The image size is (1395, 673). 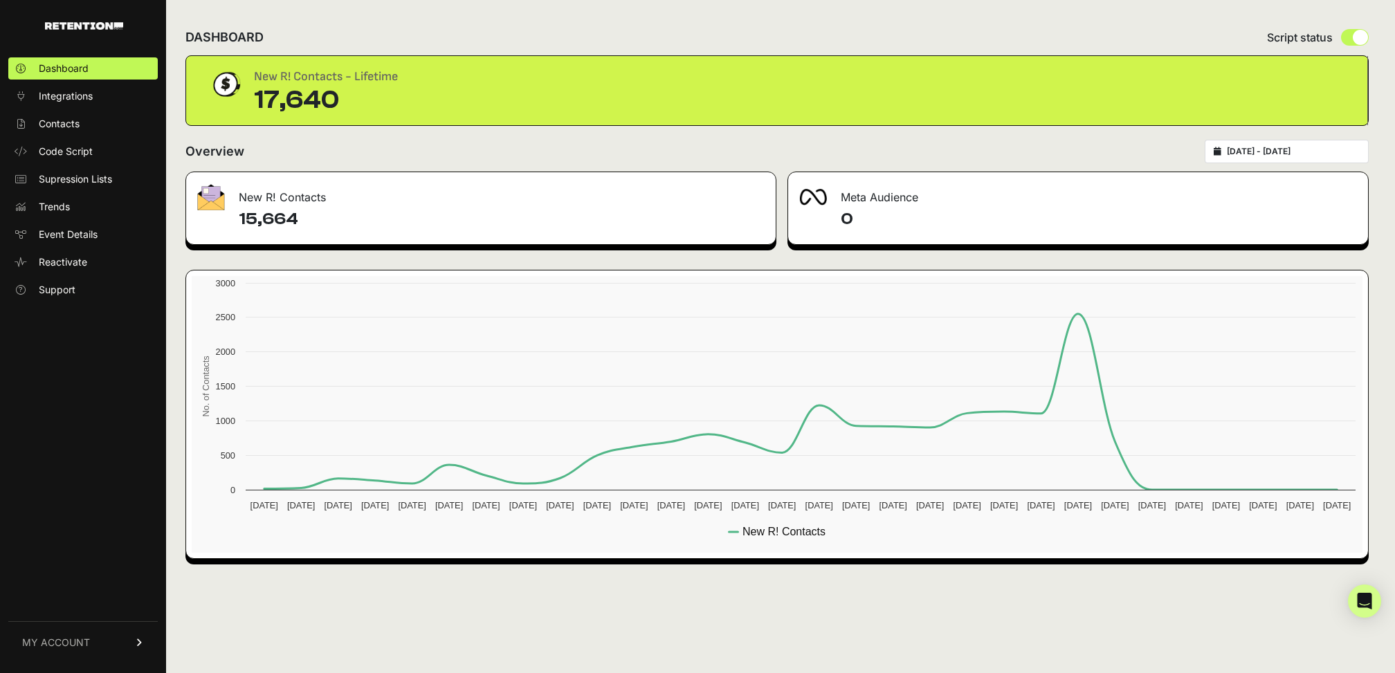 I want to click on a: Trends, so click(x=83, y=207).